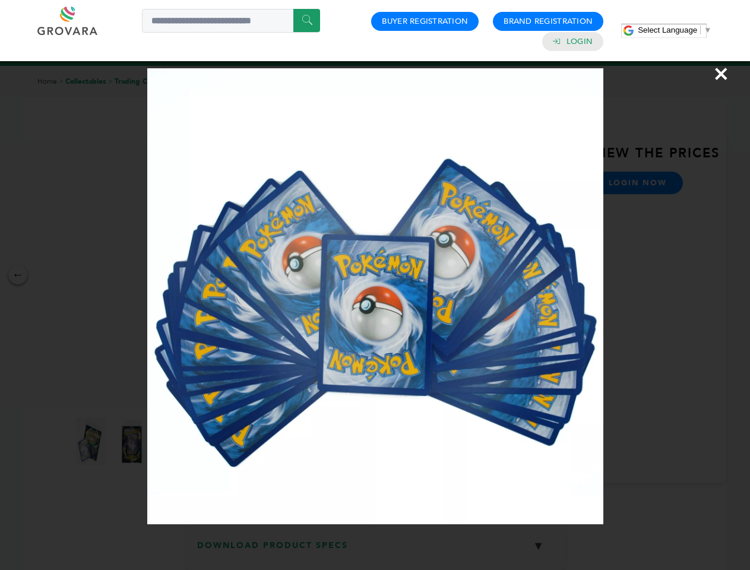 Image resolution: width=750 pixels, height=570 pixels. I want to click on span: Select Language, so click(667, 30).